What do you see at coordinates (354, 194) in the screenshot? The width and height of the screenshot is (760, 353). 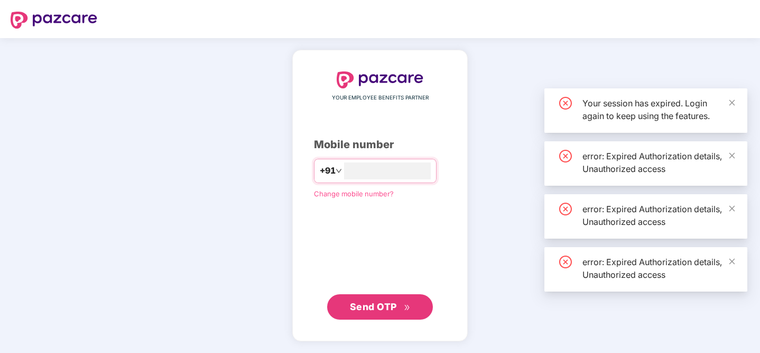 I see `a: Change mobile number?` at bounding box center [354, 194].